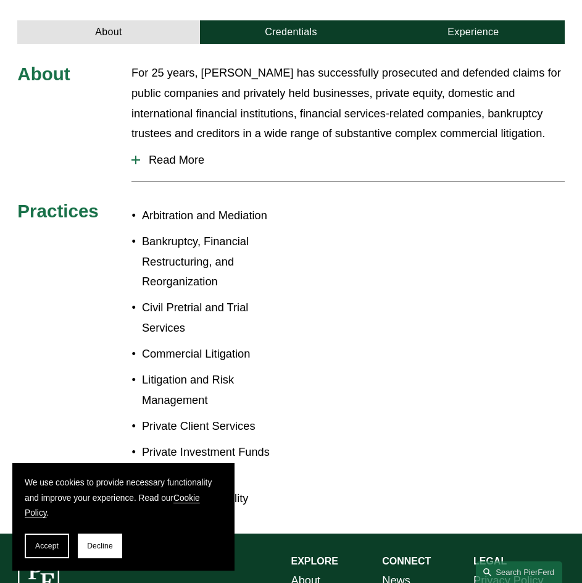  Describe the element at coordinates (217, 452) in the screenshot. I see `p: Private Investment Funds` at that location.